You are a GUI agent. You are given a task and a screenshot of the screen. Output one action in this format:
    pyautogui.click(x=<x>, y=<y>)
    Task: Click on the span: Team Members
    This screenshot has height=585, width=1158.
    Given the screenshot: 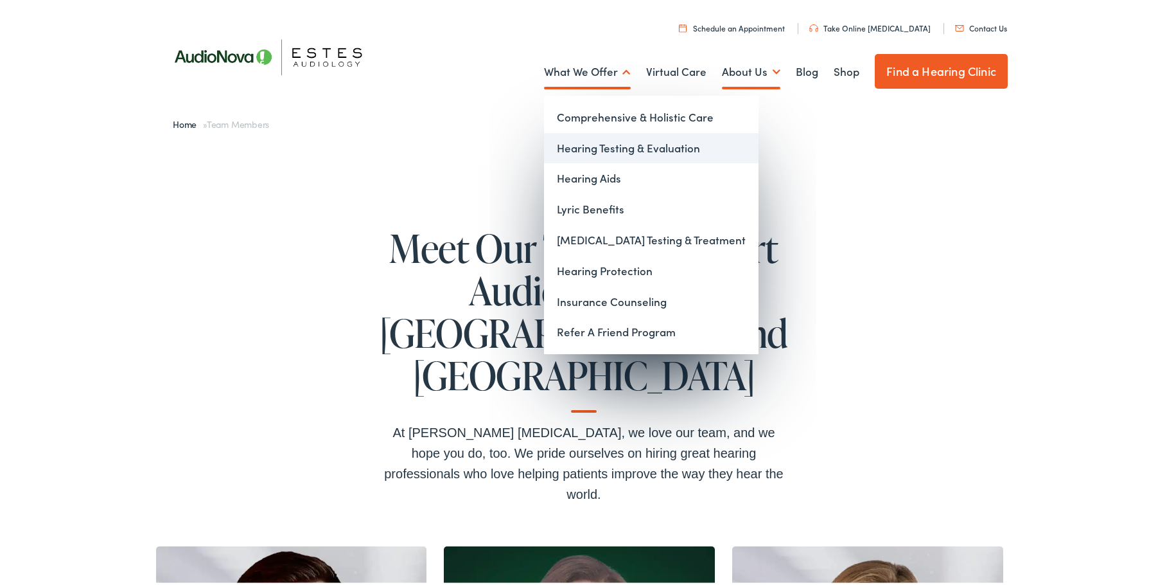 What is the action you would take?
    pyautogui.click(x=238, y=121)
    